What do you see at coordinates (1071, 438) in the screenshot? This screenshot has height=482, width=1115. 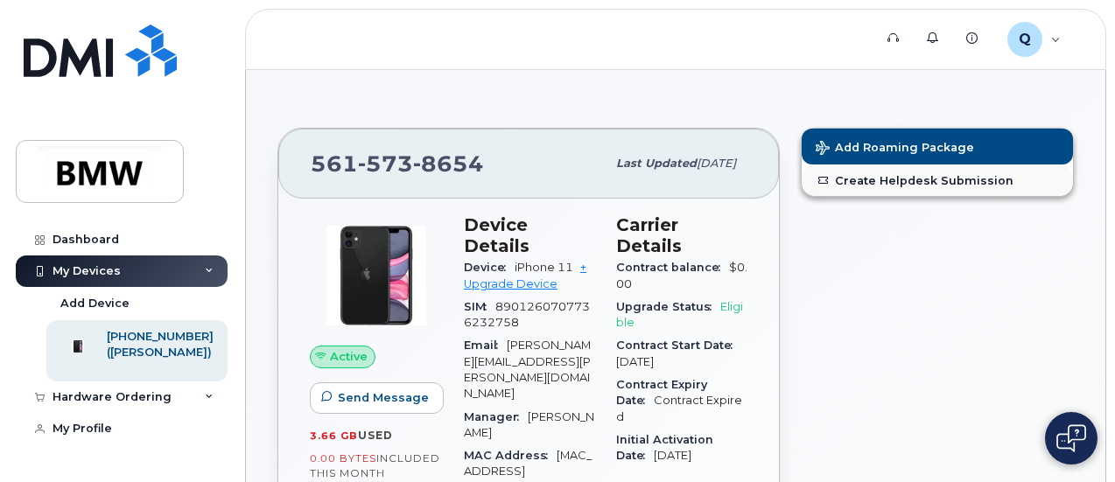 I see `img: Open chat` at bounding box center [1071, 438].